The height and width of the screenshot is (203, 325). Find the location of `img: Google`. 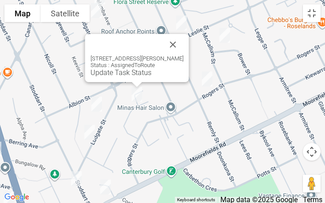

img: Google is located at coordinates (17, 197).